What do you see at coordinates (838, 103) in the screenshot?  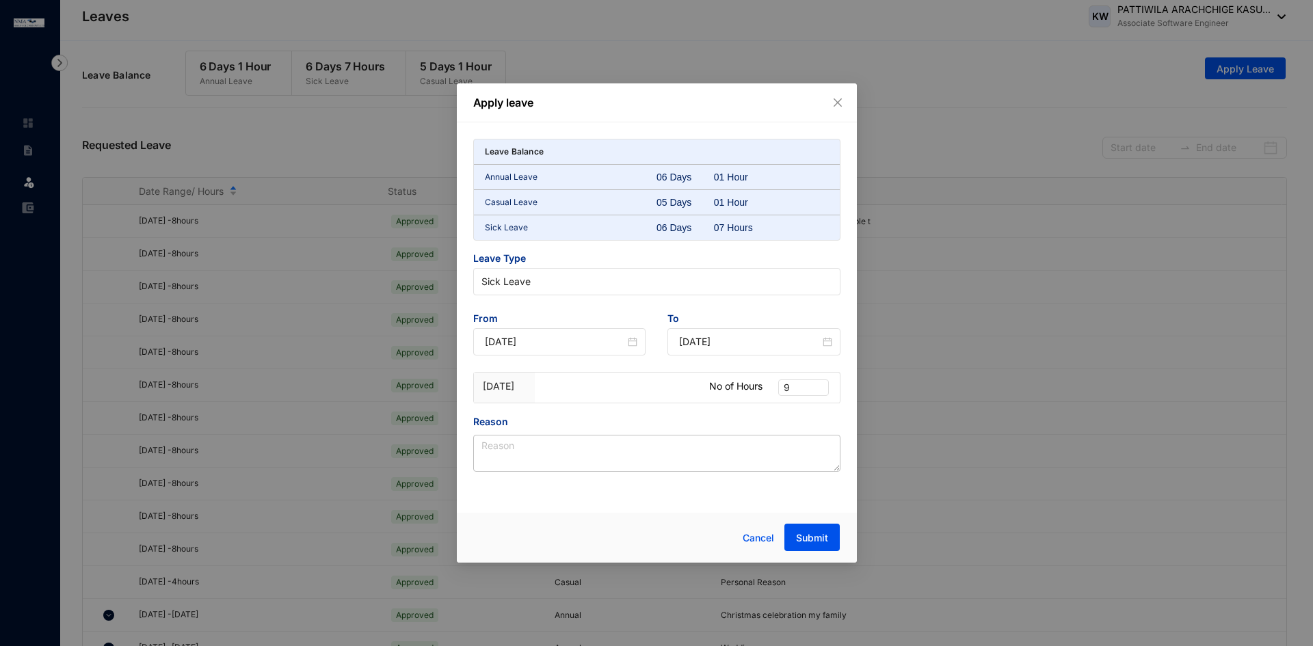 I see `button: Close` at bounding box center [838, 103].